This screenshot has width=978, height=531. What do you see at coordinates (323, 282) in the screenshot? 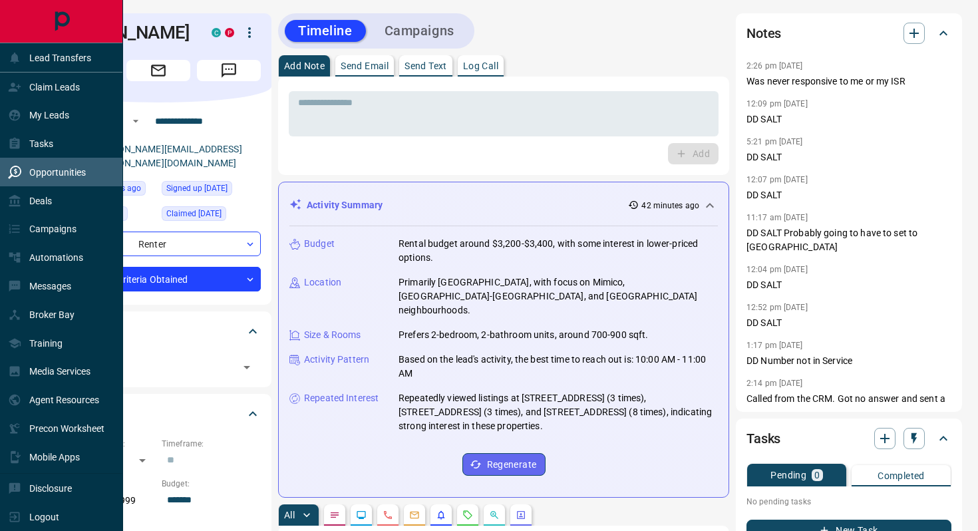
I see `p: Location` at bounding box center [323, 282].